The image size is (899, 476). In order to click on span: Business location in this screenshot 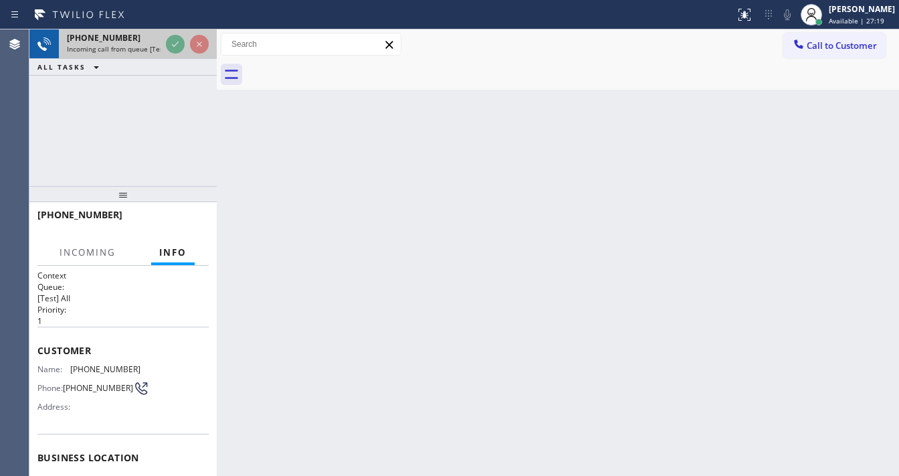, I will do `click(123, 457)`.